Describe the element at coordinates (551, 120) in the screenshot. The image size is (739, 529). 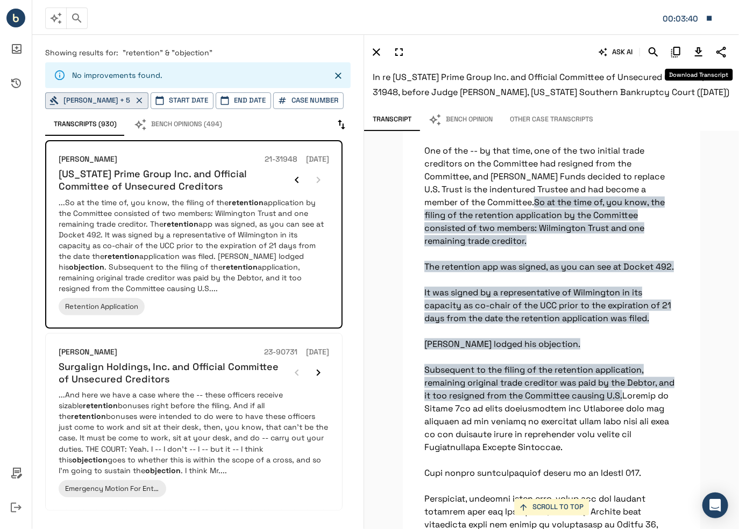
I see `button: Other Case Transcripts` at that location.